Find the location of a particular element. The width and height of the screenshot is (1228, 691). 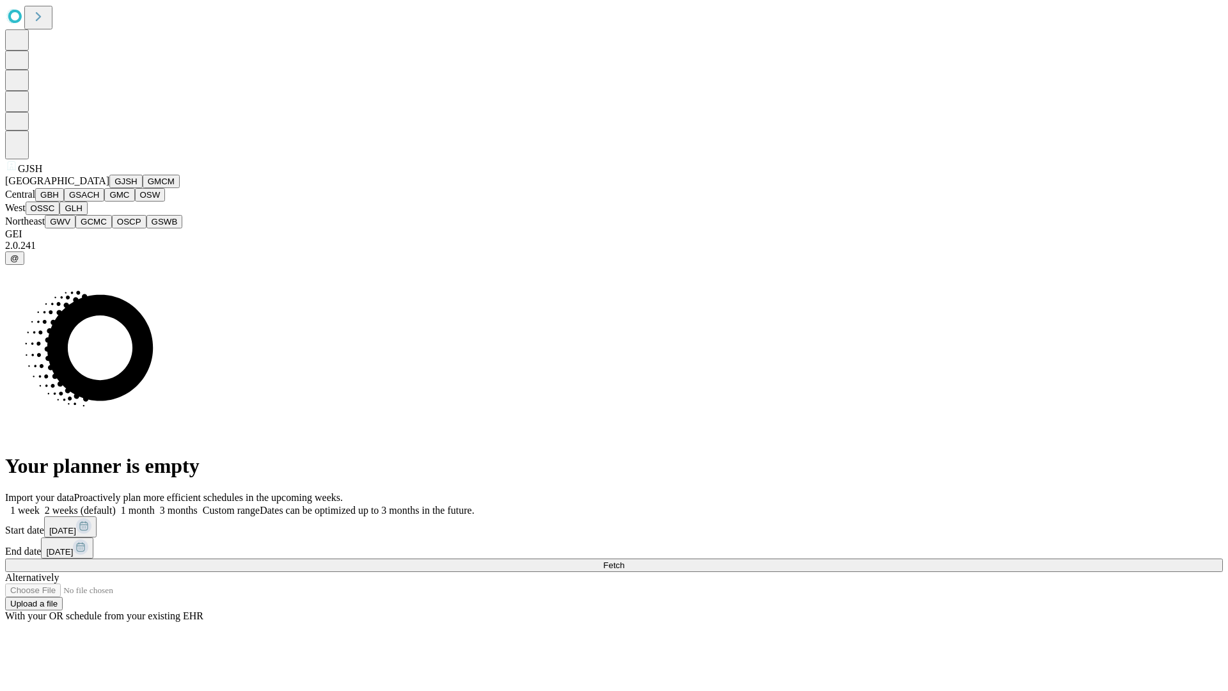

span: Dates can be optimized up to 3 months in the future. is located at coordinates (366, 510).